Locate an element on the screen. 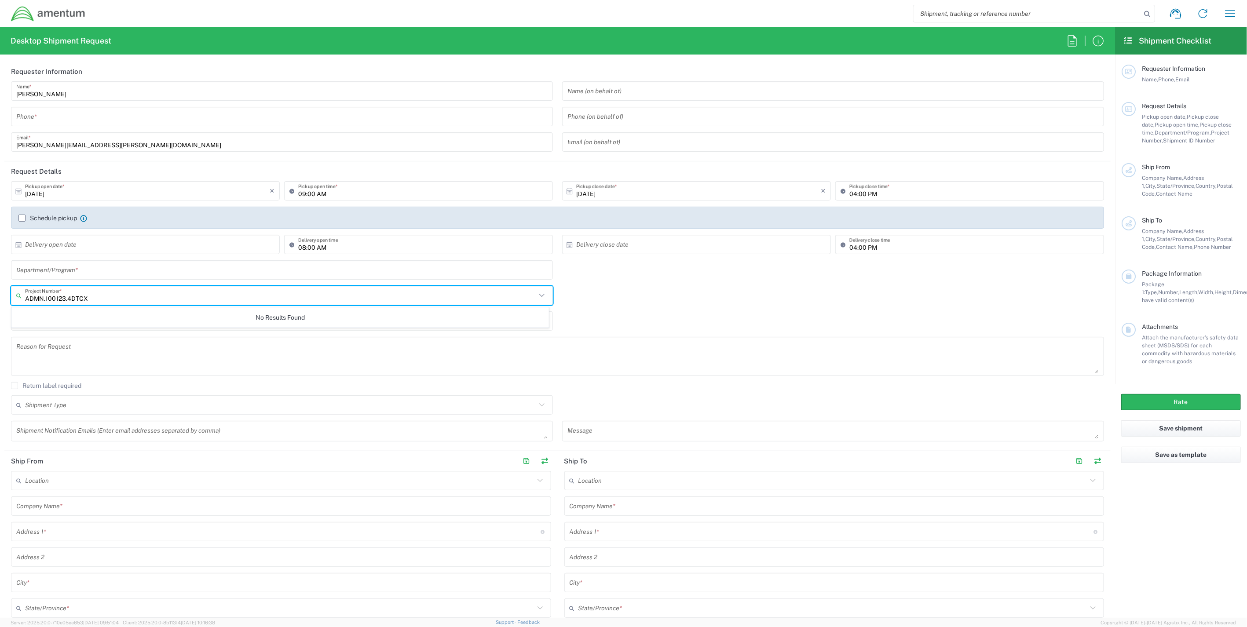  span: Pickup open time, is located at coordinates (1177, 125).